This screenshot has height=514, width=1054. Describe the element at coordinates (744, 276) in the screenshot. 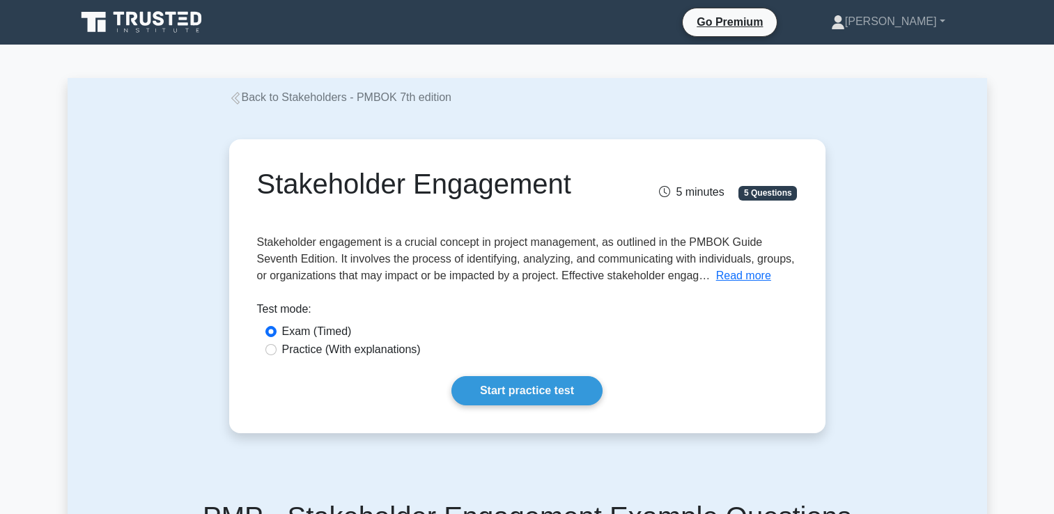

I see `button: Read more` at that location.